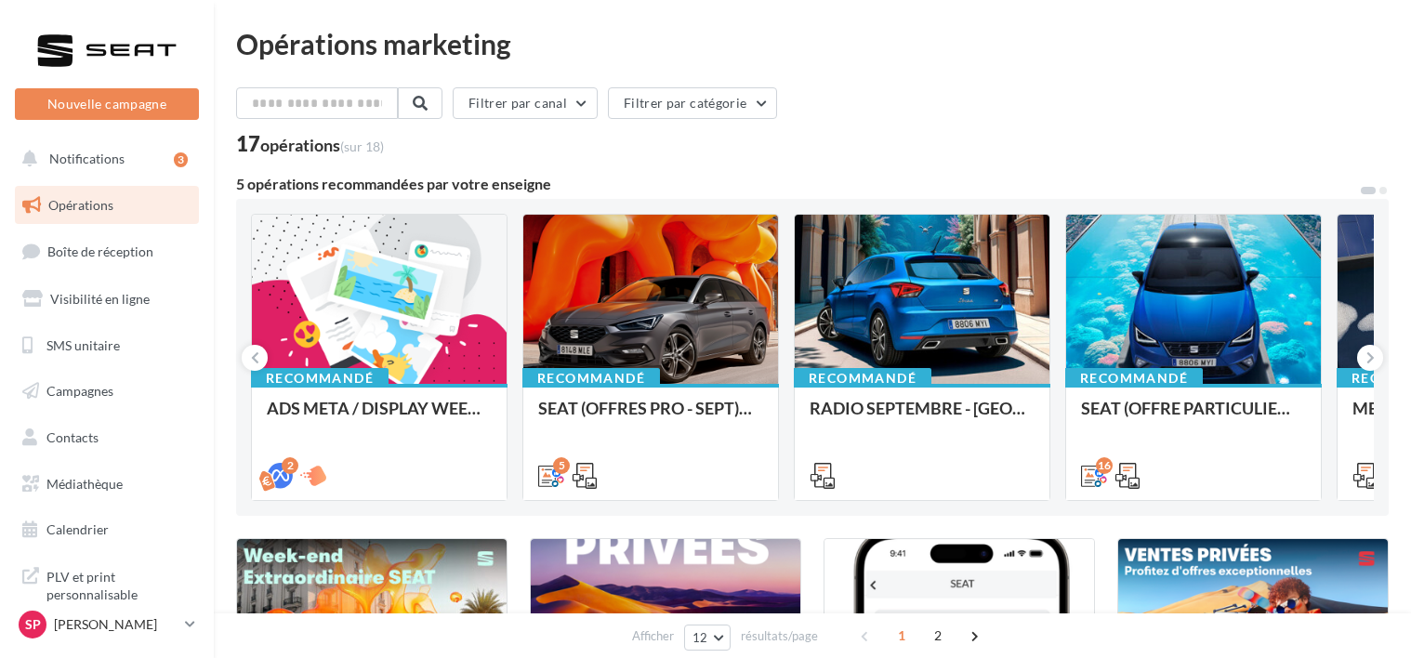 This screenshot has width=1411, height=658. Describe the element at coordinates (107, 438) in the screenshot. I see `a: Contacts` at that location.